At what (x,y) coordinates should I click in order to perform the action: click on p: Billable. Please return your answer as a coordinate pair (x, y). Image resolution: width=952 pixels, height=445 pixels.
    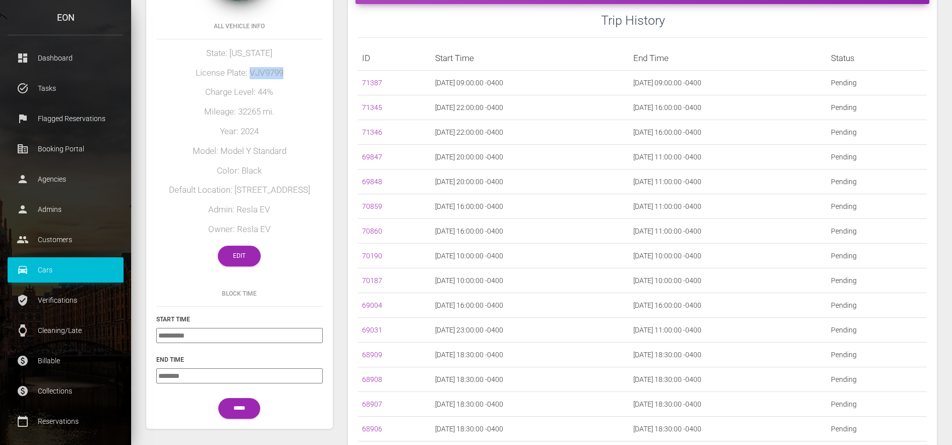
    Looking at the image, I should click on (66, 360).